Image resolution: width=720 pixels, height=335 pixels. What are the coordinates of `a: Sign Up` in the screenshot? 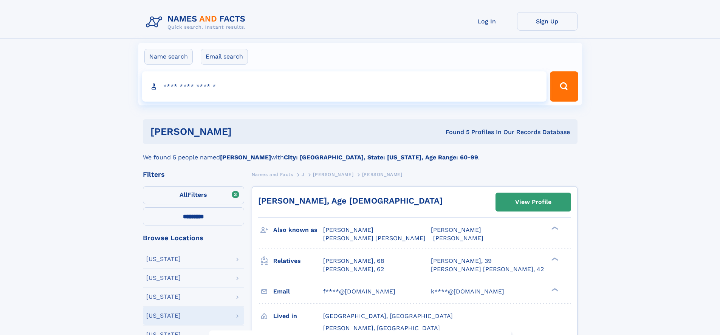 It's located at (547, 21).